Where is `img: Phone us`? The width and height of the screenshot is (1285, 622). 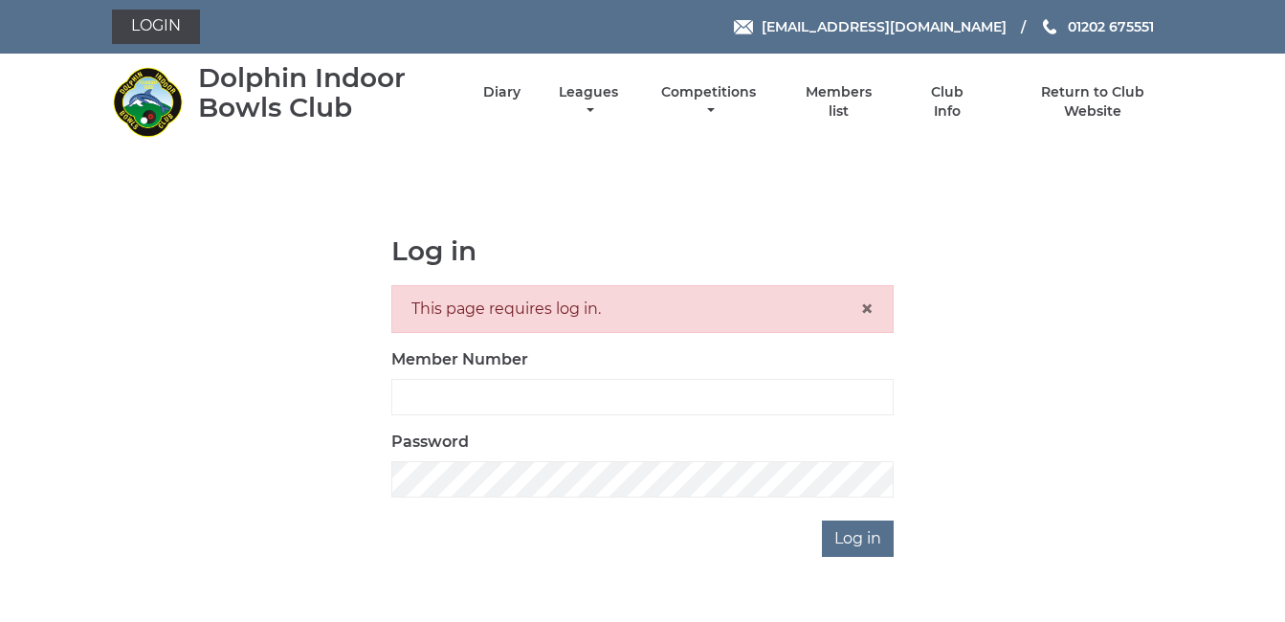
img: Phone us is located at coordinates (1049, 27).